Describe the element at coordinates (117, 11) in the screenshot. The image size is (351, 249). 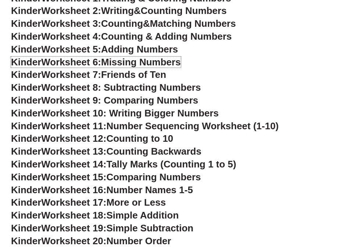
I see `span: Writing` at that location.